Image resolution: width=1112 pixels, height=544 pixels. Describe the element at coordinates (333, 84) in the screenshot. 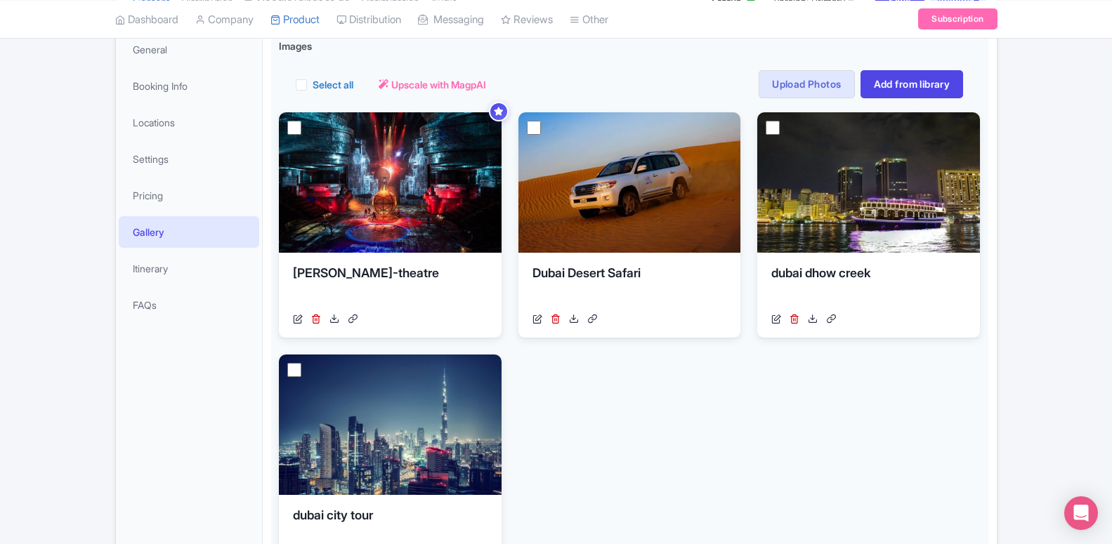

I see `label: Select all` at that location.